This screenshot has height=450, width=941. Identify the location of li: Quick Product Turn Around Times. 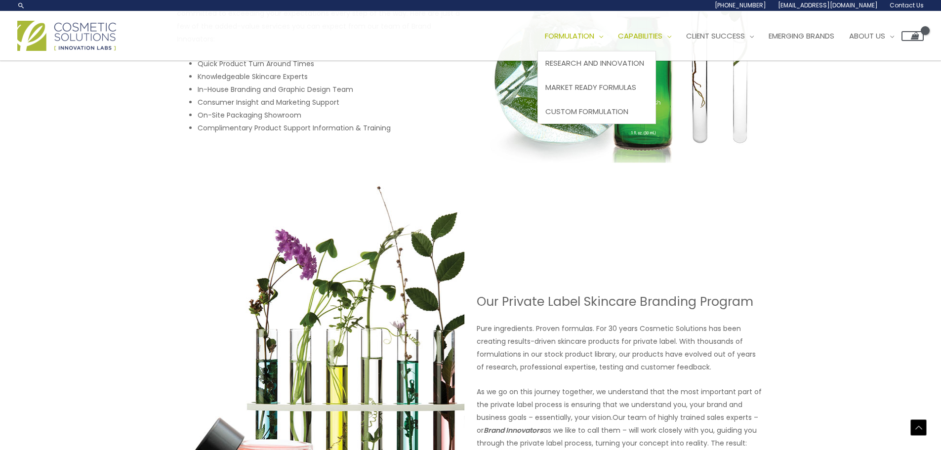
(331, 64).